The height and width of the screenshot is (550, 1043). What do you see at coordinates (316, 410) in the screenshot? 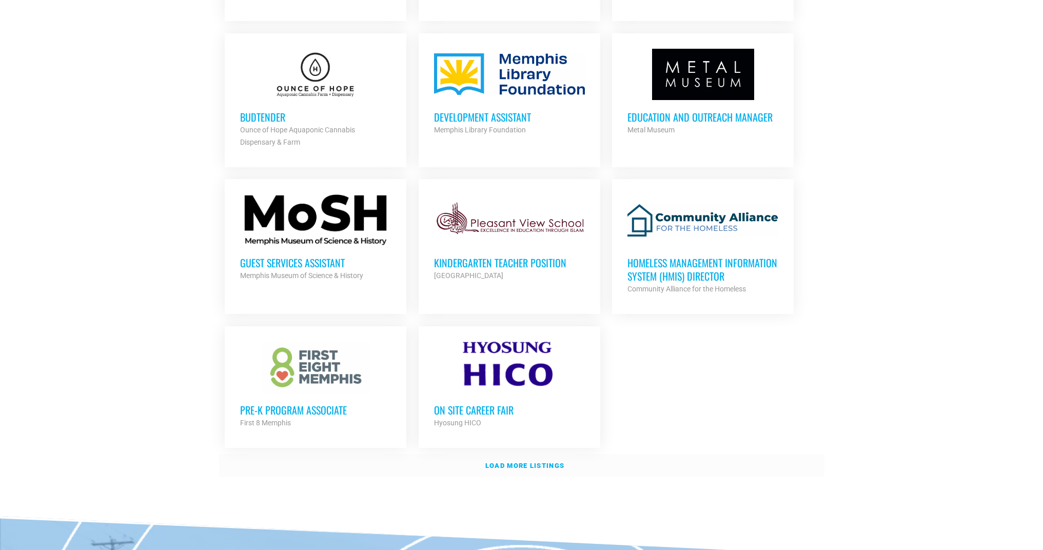
I see `h3: Pre-K Program Associate` at bounding box center [316, 410].